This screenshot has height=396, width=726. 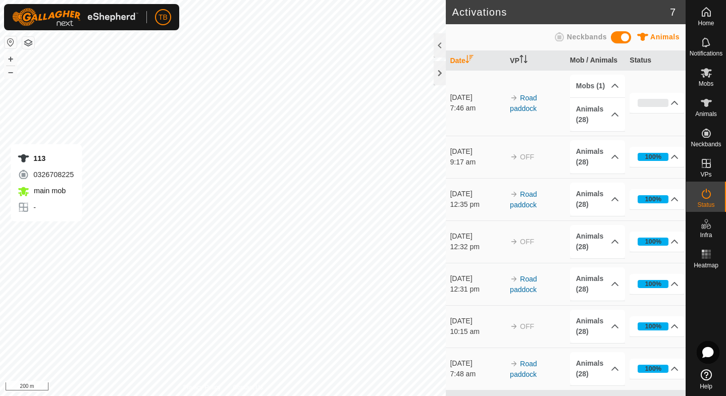 What do you see at coordinates (247, 388) in the screenshot?
I see `a: Contact Us` at bounding box center [247, 388].